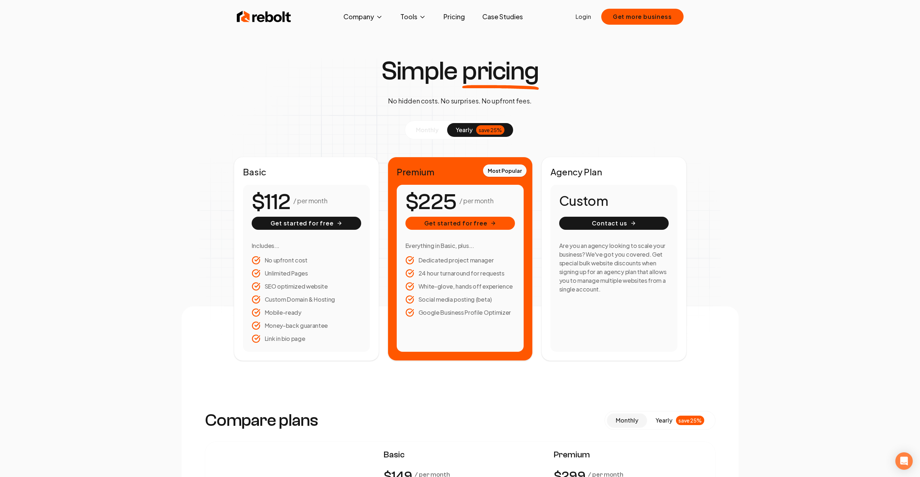  I want to click on h3: Includes..., so click(306, 246).